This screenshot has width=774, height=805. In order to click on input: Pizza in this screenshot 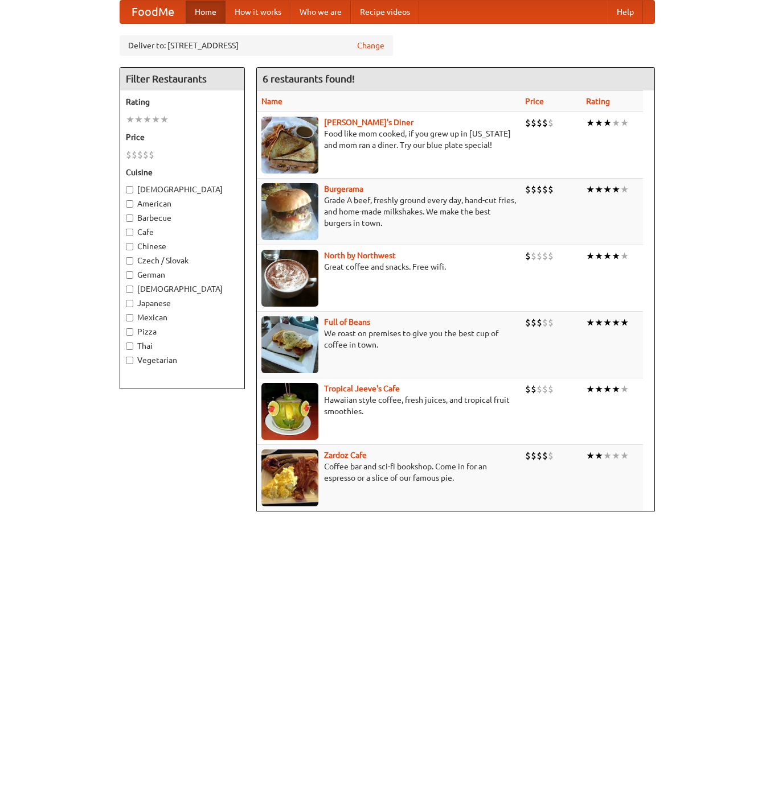, I will do `click(129, 332)`.